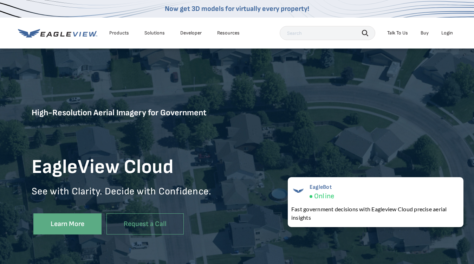 The image size is (474, 264). I want to click on a: Request a Call, so click(145, 224).